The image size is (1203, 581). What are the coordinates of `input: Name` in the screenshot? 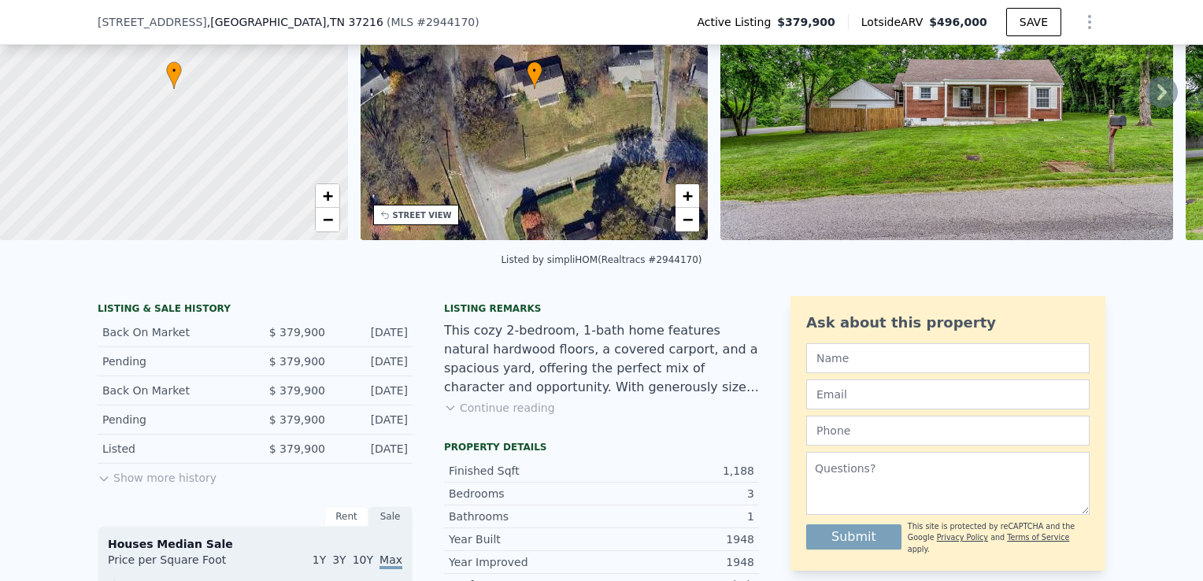 It's located at (948, 358).